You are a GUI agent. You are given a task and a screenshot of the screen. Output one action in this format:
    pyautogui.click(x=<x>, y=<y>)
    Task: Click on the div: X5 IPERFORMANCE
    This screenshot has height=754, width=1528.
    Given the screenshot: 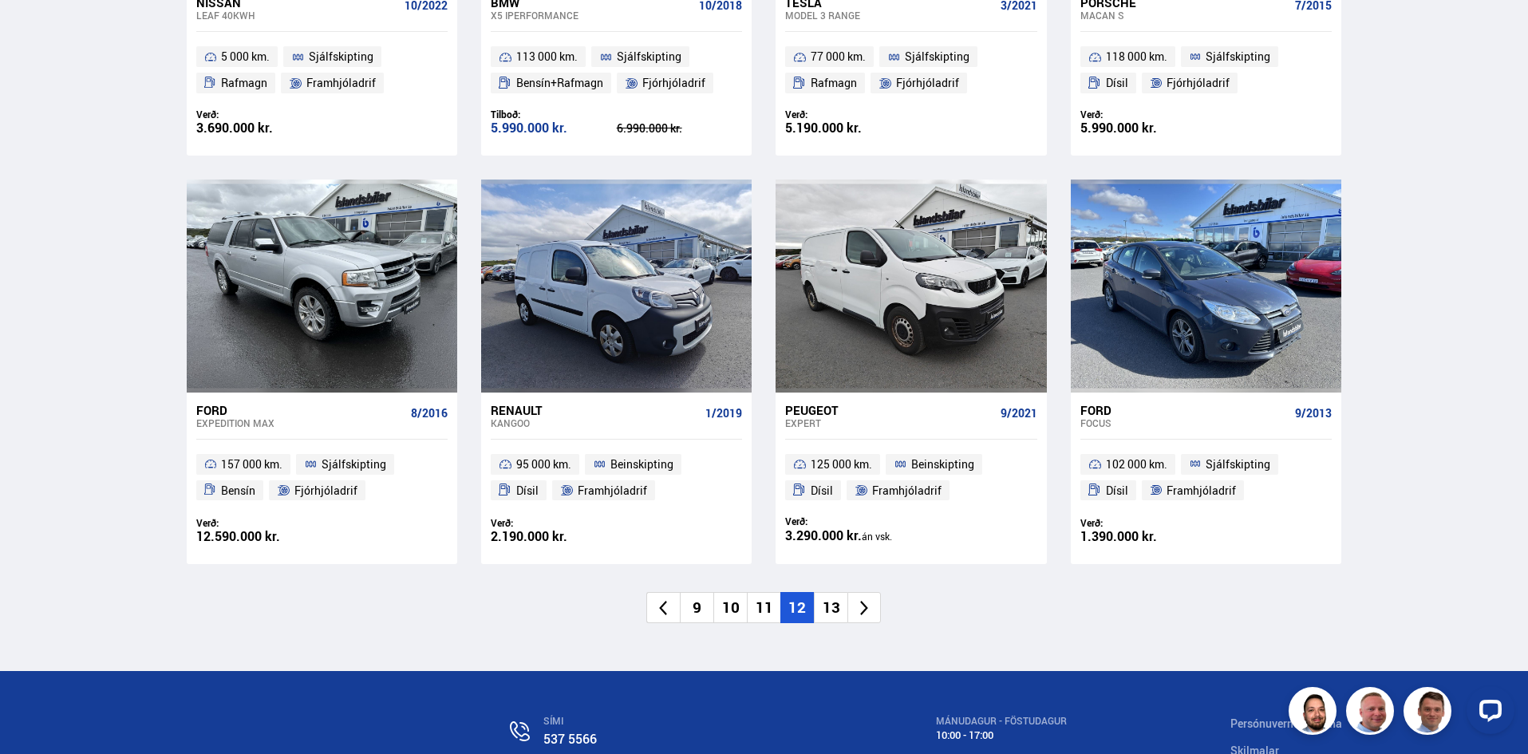 What is the action you would take?
    pyautogui.click(x=591, y=15)
    